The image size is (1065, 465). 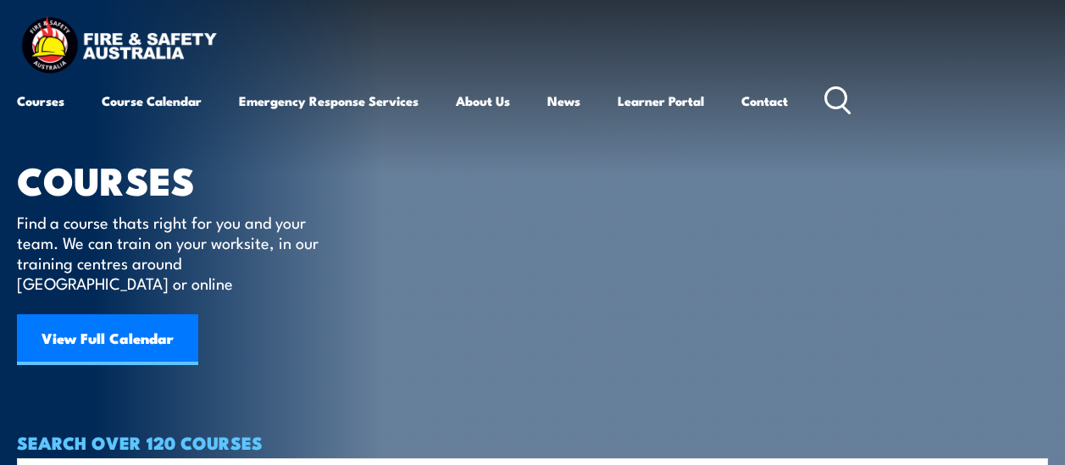 I want to click on a: Course Calendar, so click(x=152, y=101).